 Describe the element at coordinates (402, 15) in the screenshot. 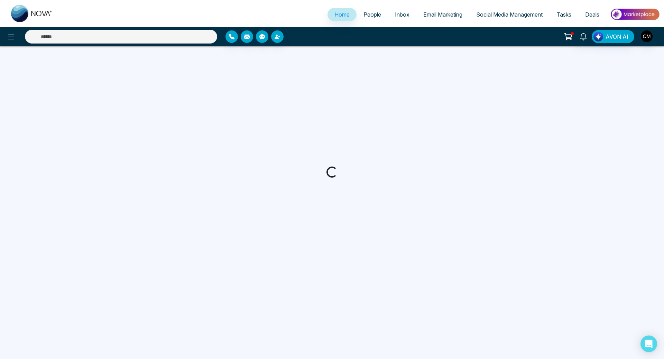

I see `span: Inbox` at that location.